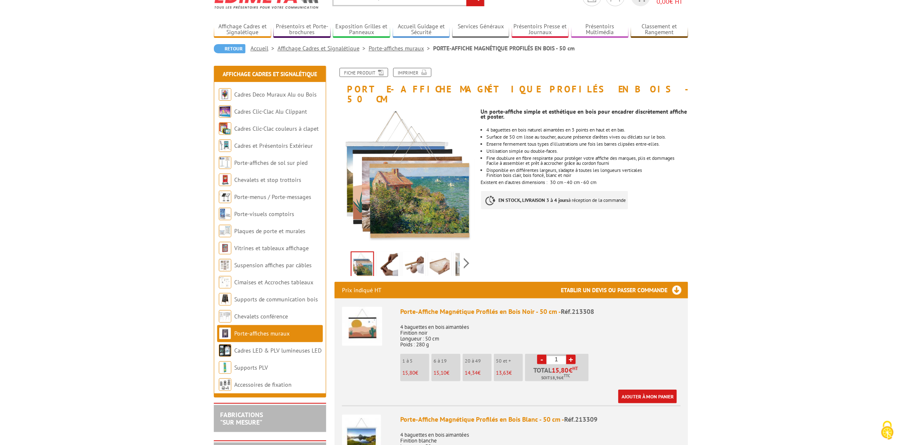 The image size is (902, 445). I want to click on h3: Etablir un devis ou passer commande, so click(625, 290).